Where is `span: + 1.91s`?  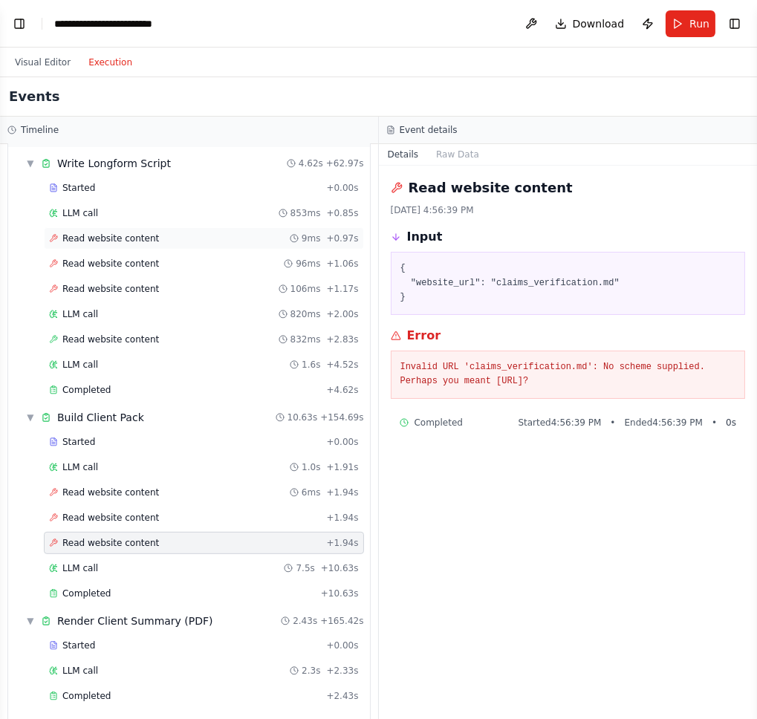 span: + 1.91s is located at coordinates (342, 467).